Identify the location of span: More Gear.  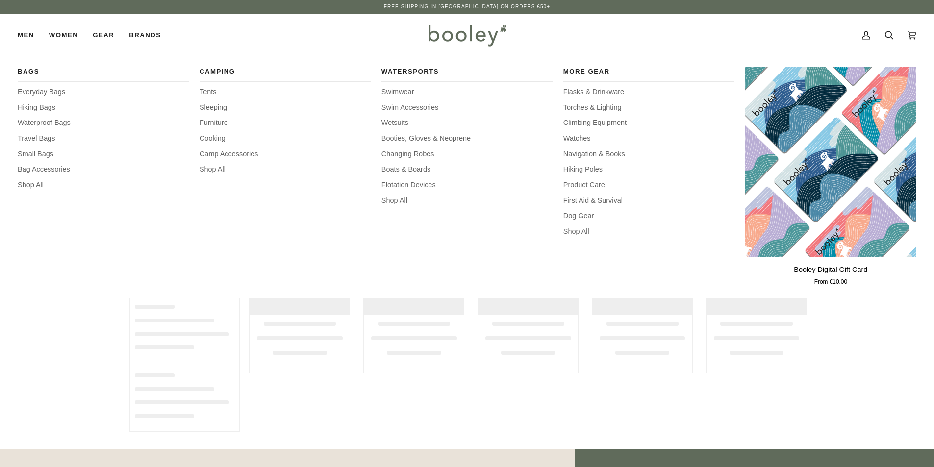
(649, 72).